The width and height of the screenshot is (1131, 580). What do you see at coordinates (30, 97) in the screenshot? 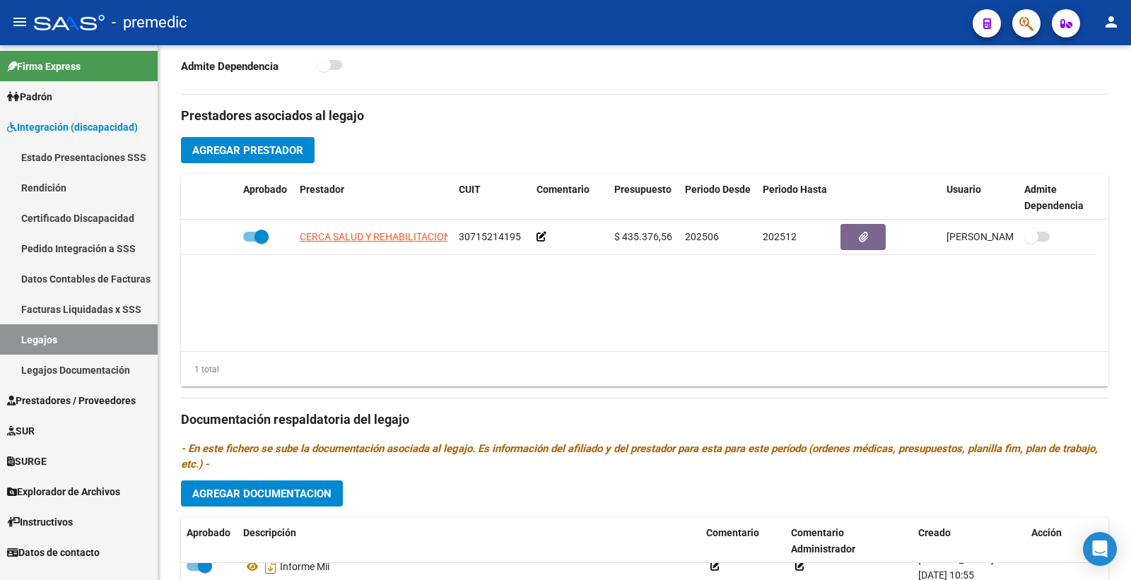
I see `span: Padrón` at bounding box center [30, 97].